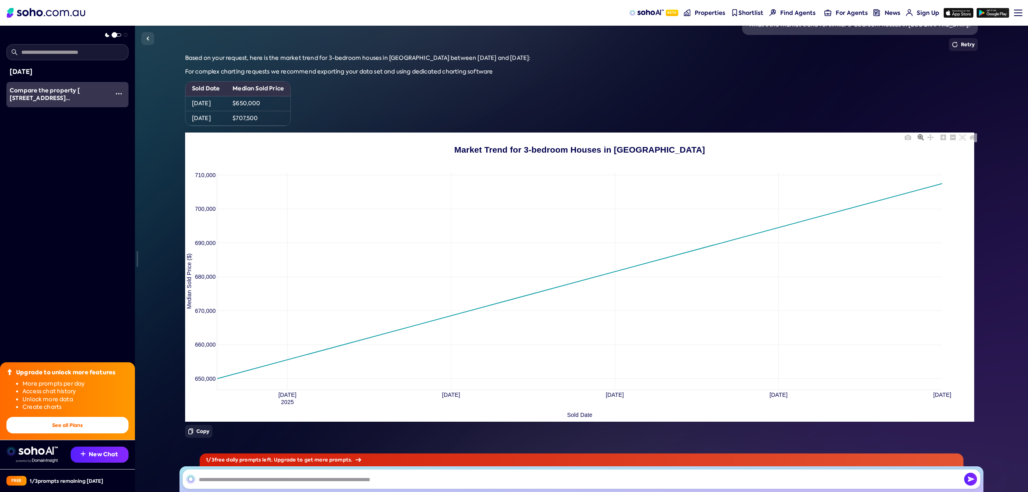 Image resolution: width=1028 pixels, height=492 pixels. I want to click on img: app-store icon, so click(958, 13).